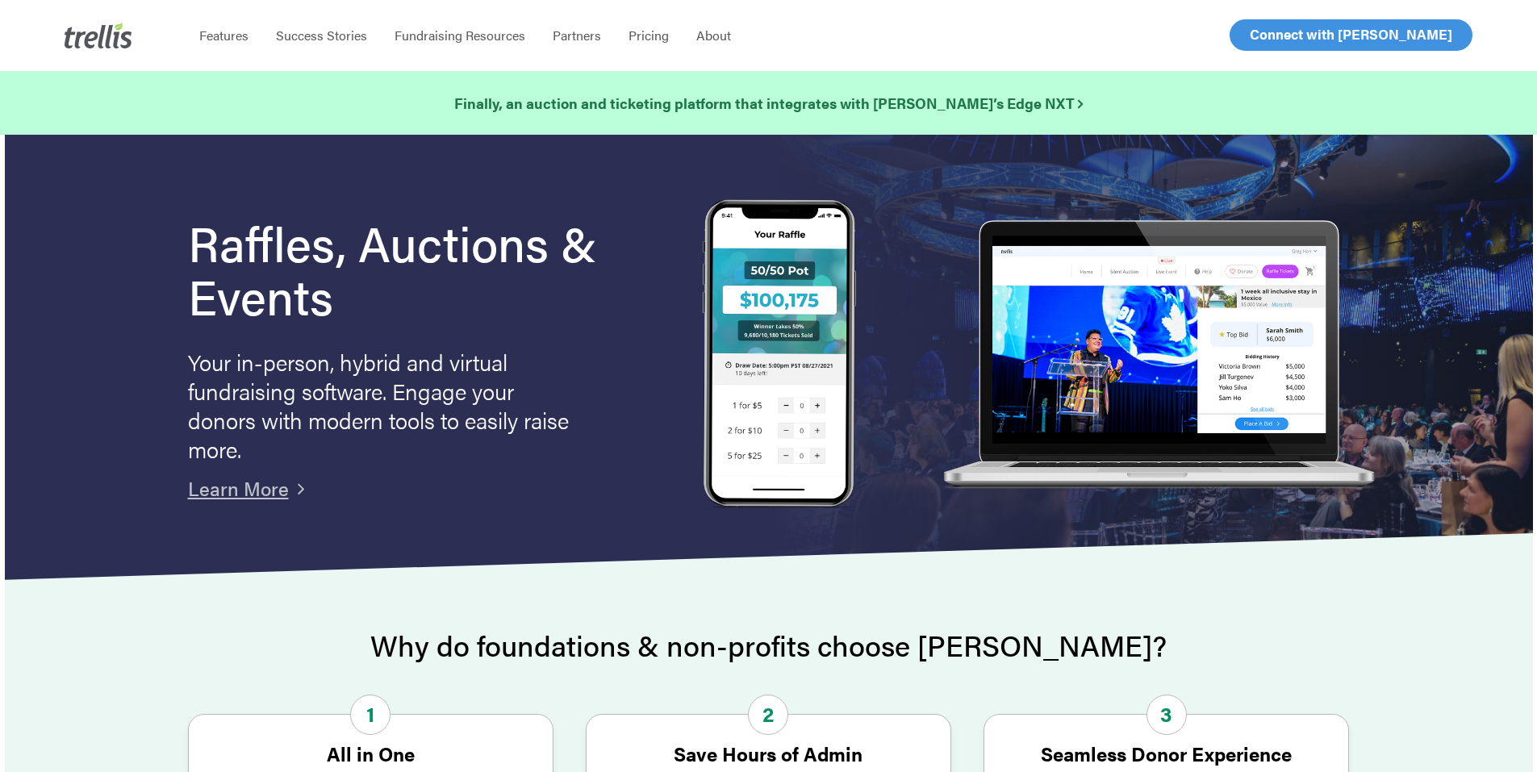  I want to click on span: Fundraising Resources, so click(460, 35).